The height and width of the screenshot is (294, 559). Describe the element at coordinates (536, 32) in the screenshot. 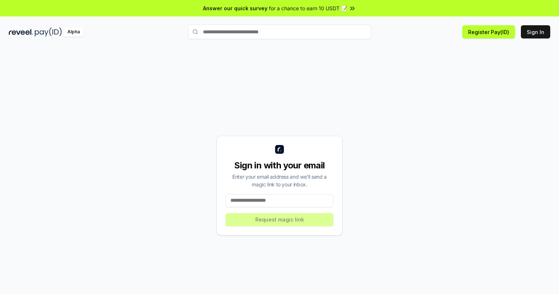

I see `button: Sign In` at that location.